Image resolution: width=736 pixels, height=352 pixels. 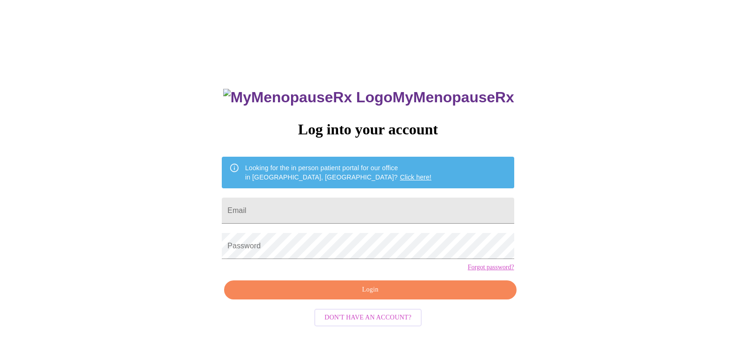 I want to click on a: Don't have an account?, so click(x=368, y=317).